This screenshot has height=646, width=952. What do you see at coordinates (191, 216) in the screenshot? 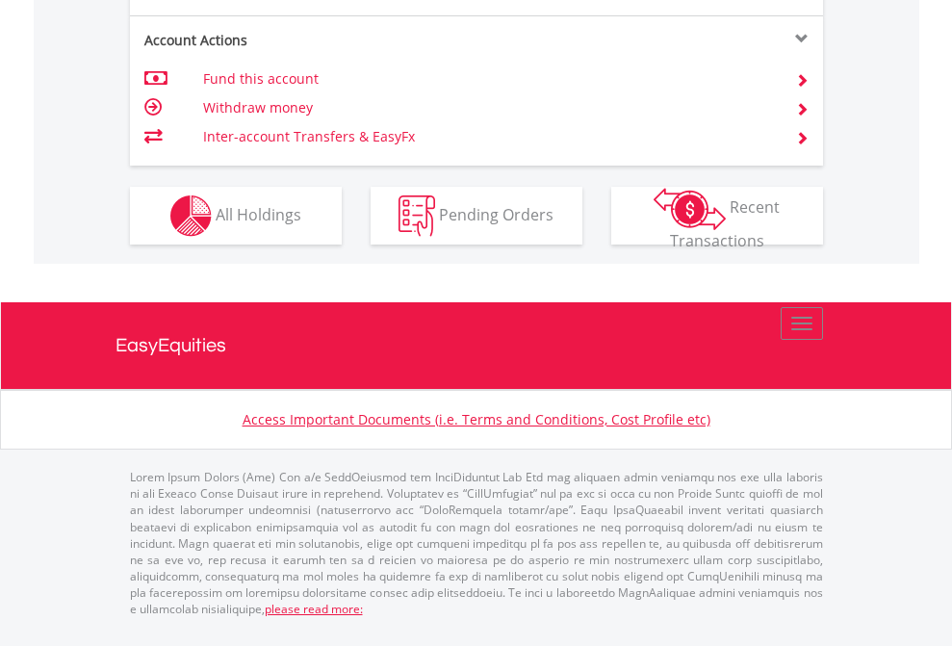
I see `img: holdings-wht.png` at bounding box center [191, 216].